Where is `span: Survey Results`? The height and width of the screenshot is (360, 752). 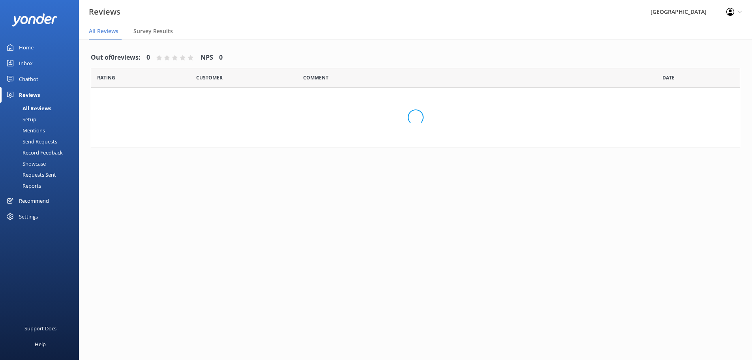
span: Survey Results is located at coordinates (153, 31).